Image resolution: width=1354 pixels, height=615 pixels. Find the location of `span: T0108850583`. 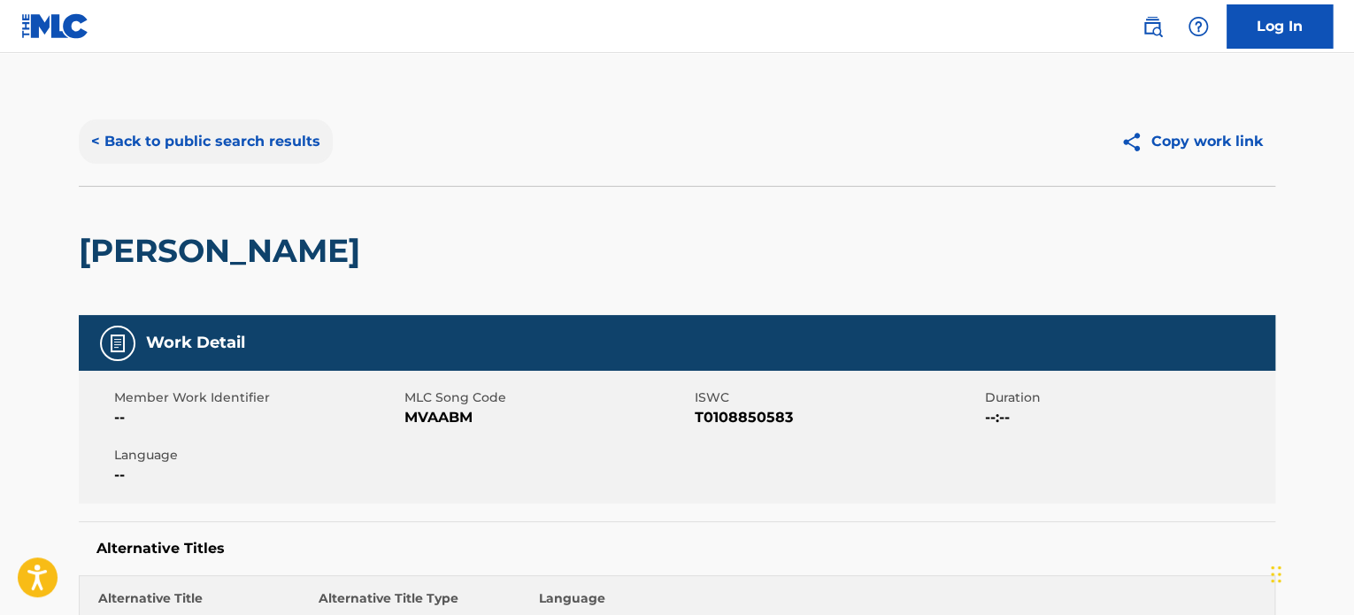

span: T0108850583 is located at coordinates (837, 418).